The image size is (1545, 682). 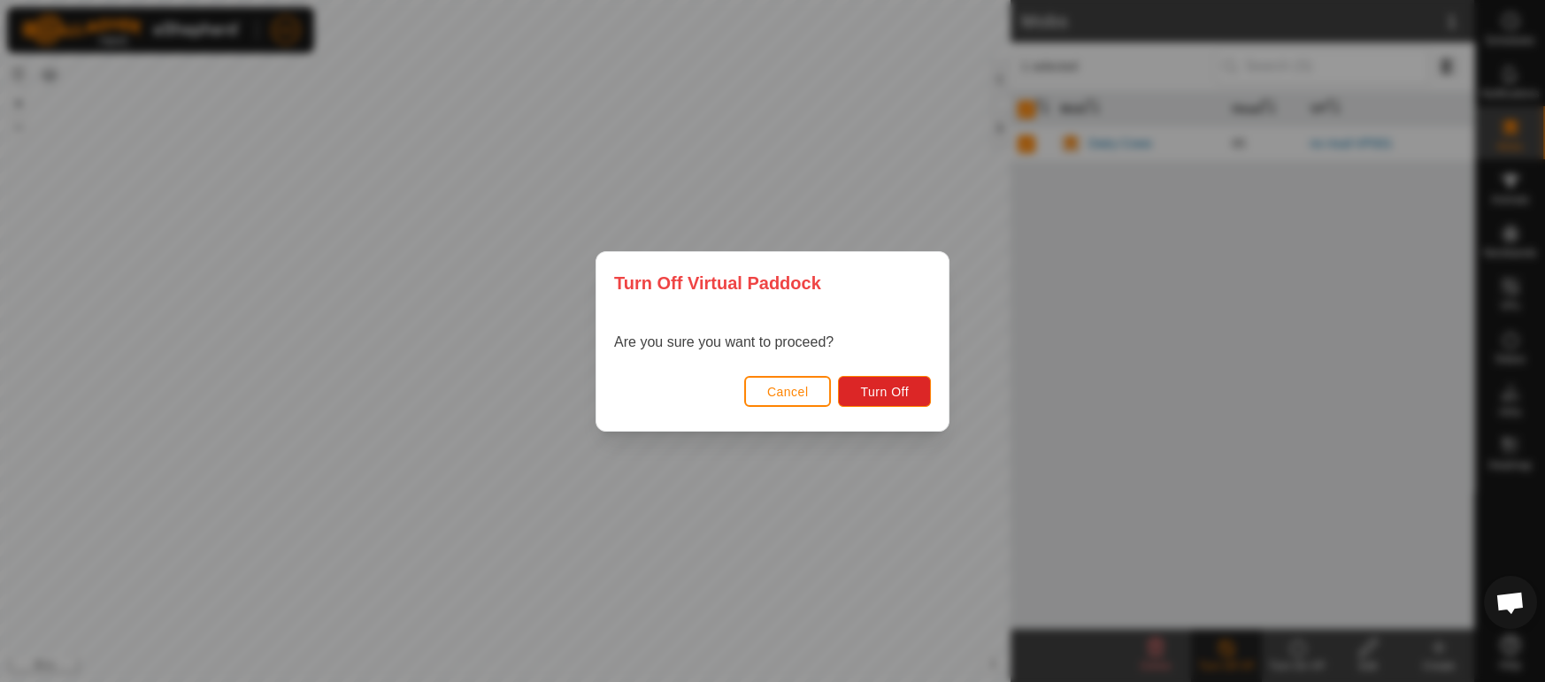 I want to click on span: Turn Off, so click(x=884, y=392).